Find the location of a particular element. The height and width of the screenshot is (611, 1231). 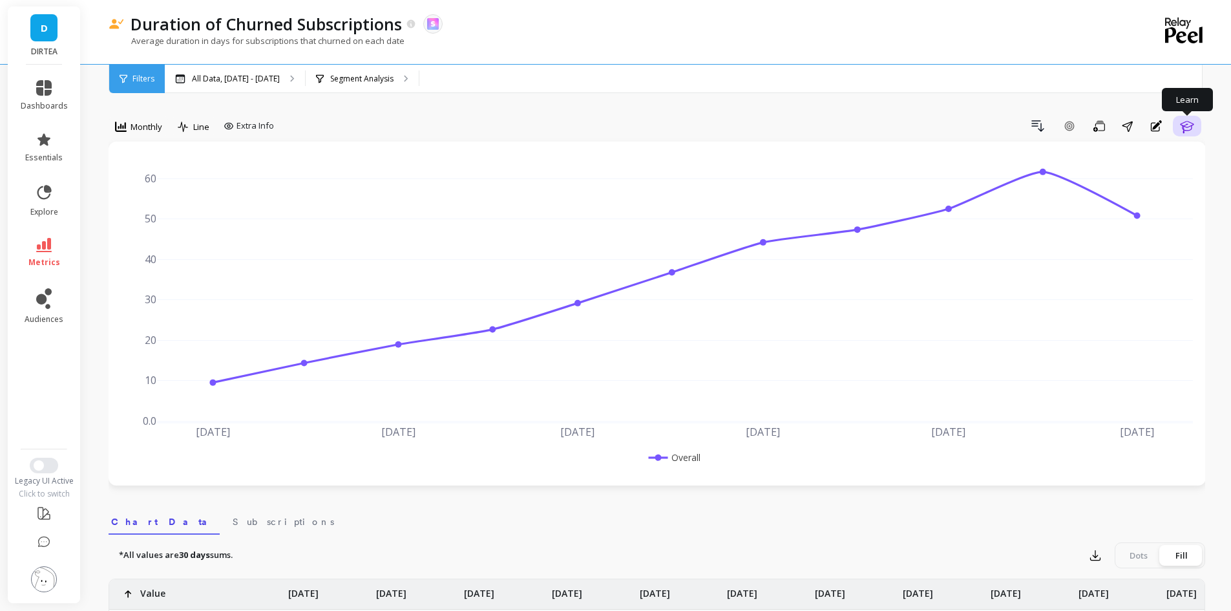

span: audiences is located at coordinates (44, 319).